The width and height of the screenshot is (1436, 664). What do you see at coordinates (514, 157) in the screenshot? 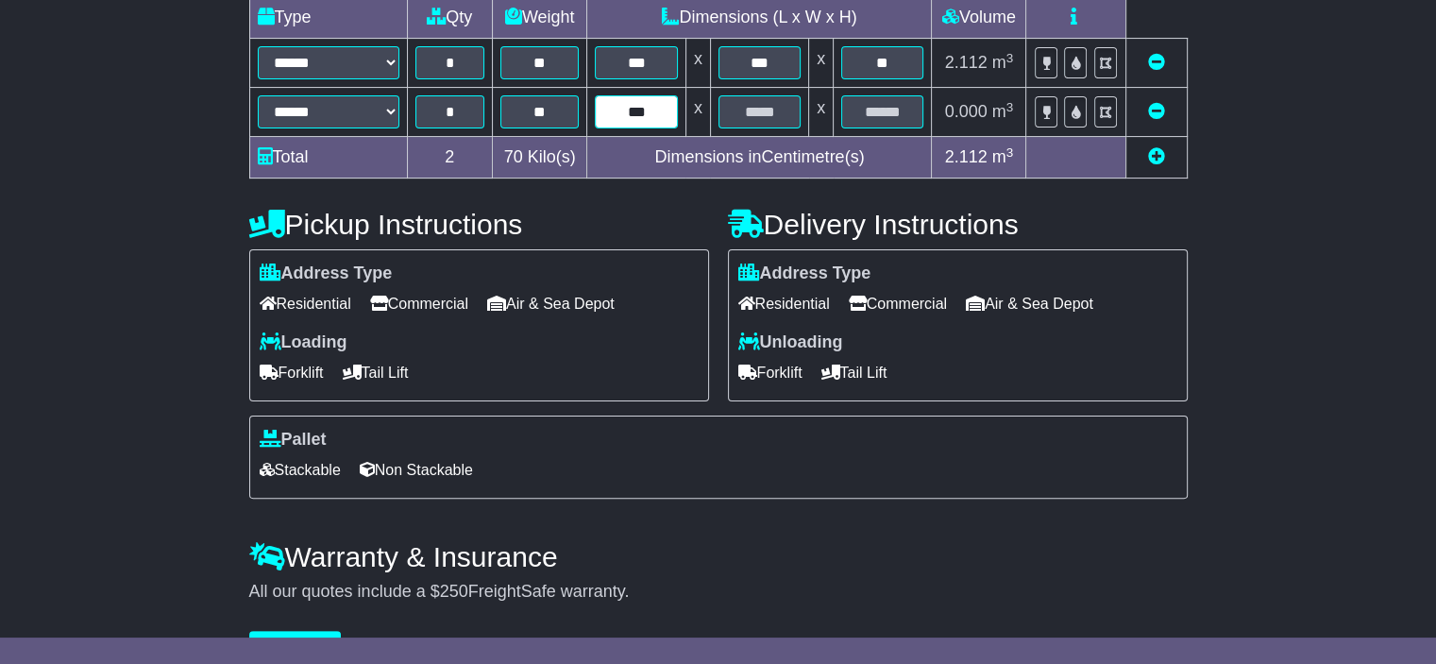
I see `span: 70` at bounding box center [514, 157].